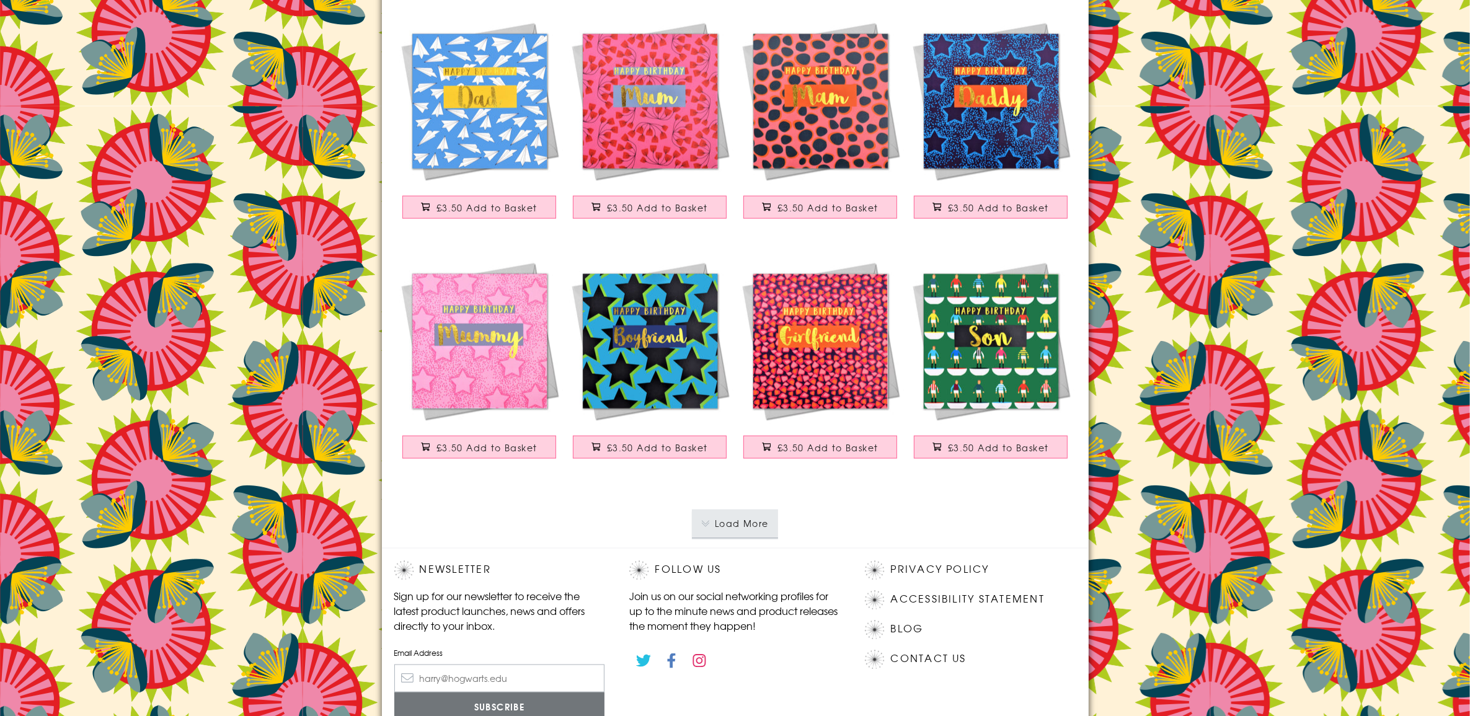 The image size is (1470, 716). Describe the element at coordinates (650, 341) in the screenshot. I see `img: Birthday Card, Star Boyfriend, text foiled in shiny gold` at that location.